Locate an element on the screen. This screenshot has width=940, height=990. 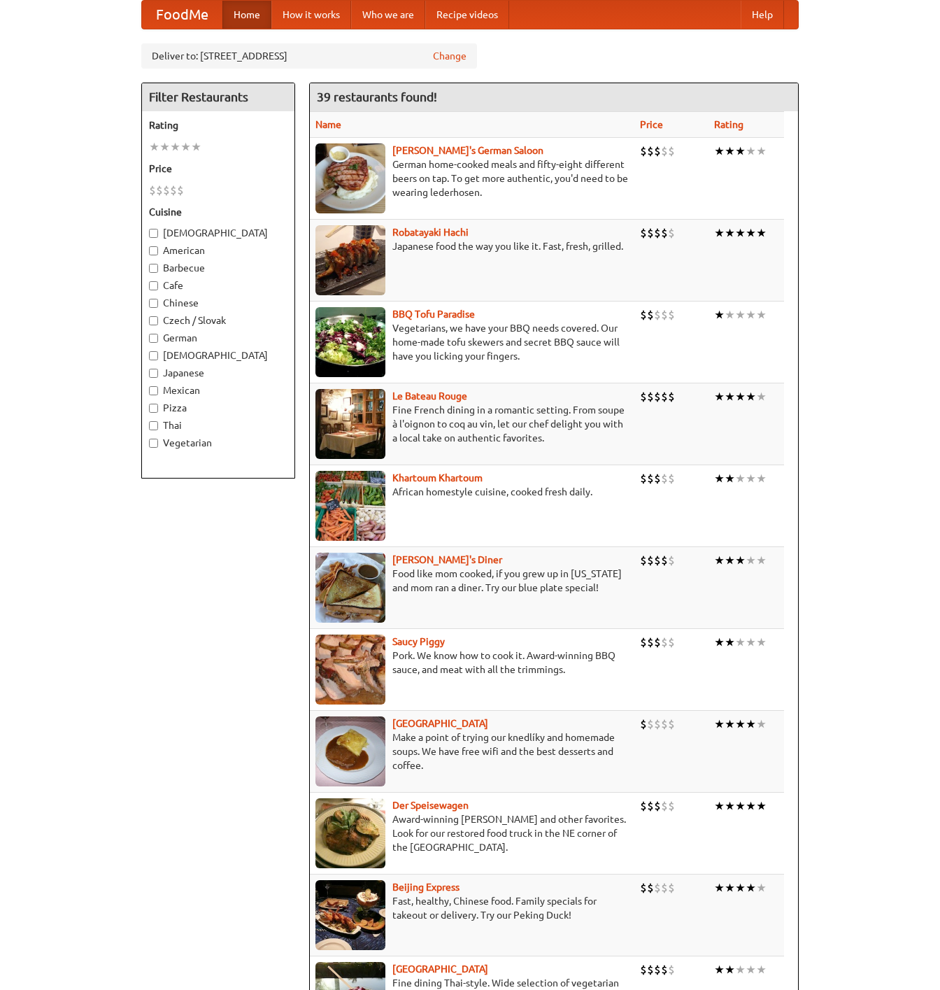
a: Change is located at coordinates (450, 56).